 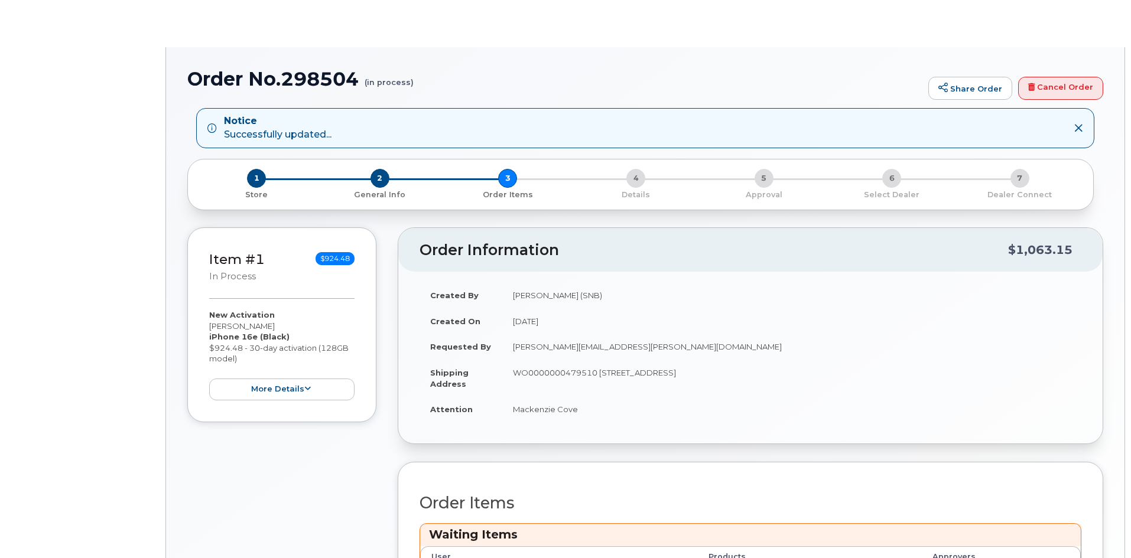 I want to click on h2: Order Items, so click(x=750, y=503).